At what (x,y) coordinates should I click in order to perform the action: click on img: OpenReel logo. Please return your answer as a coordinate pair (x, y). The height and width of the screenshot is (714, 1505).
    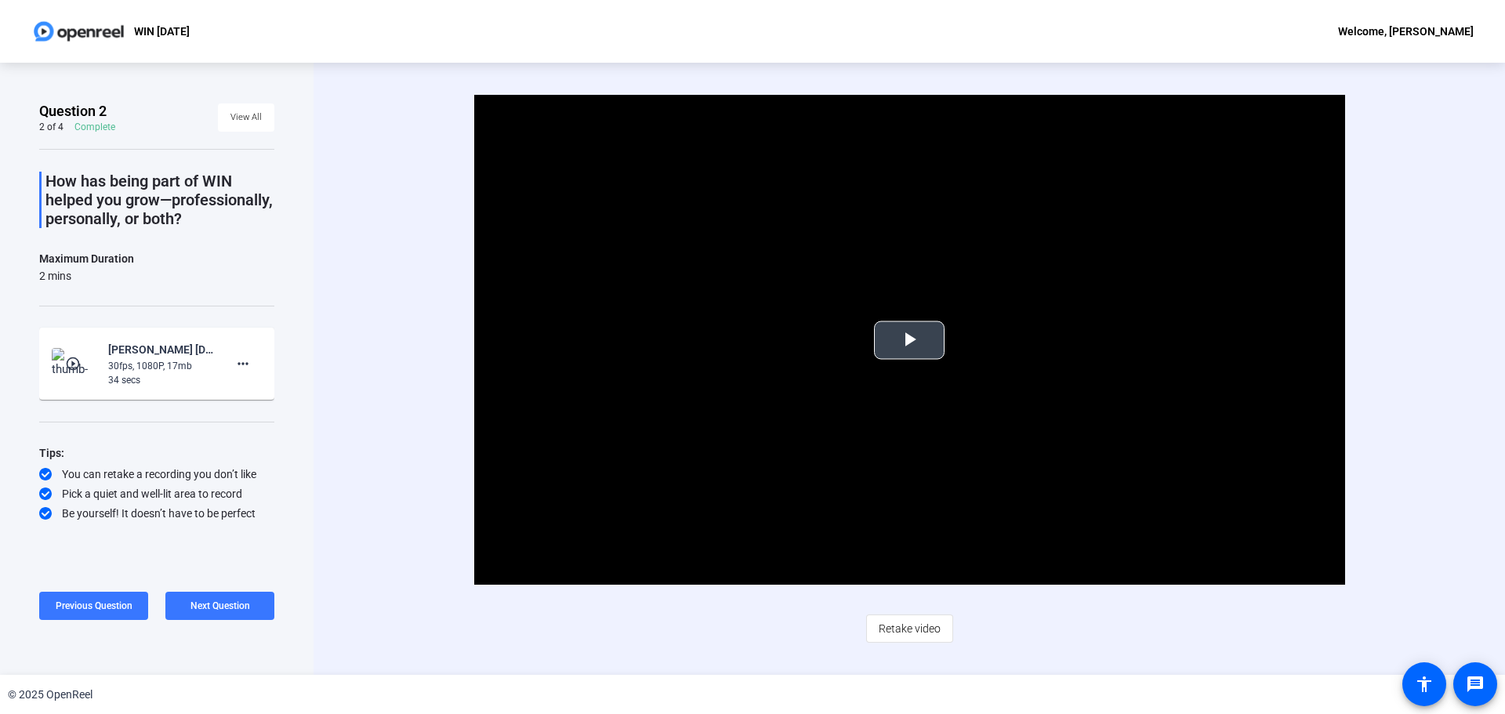
    Looking at the image, I should click on (78, 31).